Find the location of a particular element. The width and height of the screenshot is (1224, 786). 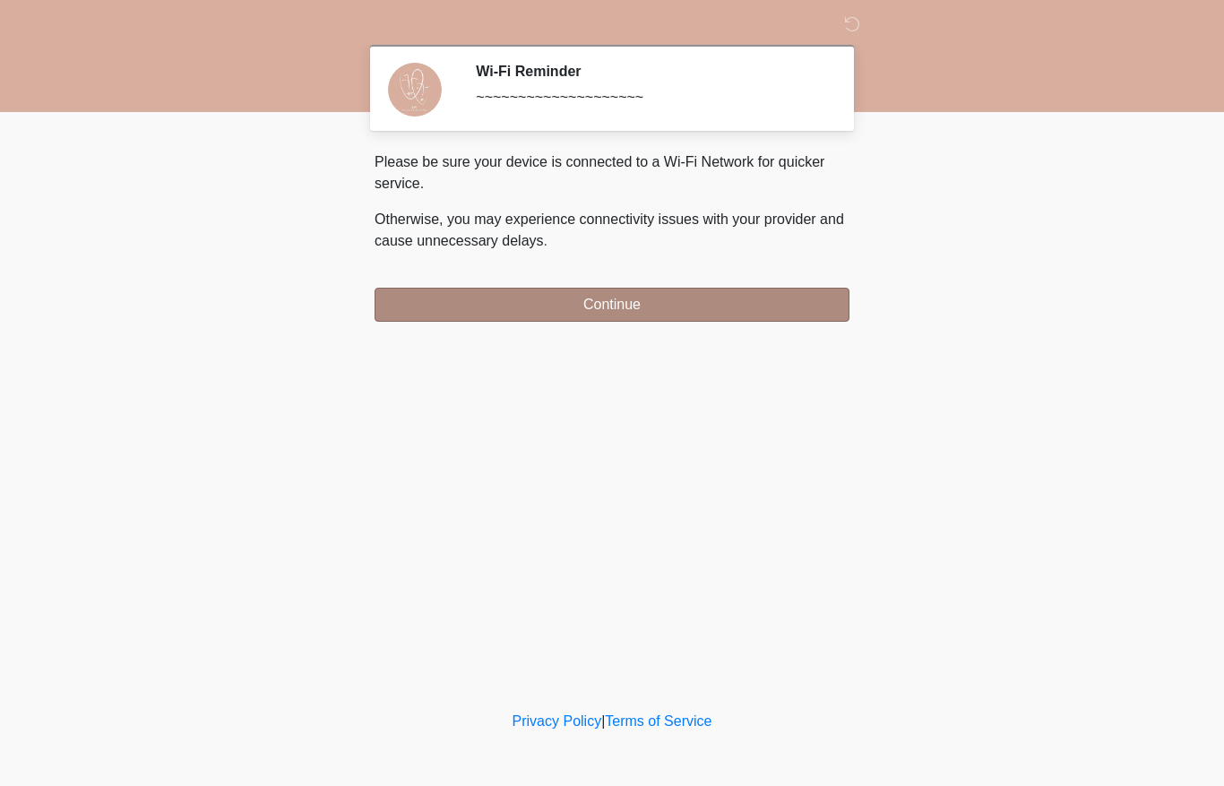

a: Terms of Service is located at coordinates (658, 720).